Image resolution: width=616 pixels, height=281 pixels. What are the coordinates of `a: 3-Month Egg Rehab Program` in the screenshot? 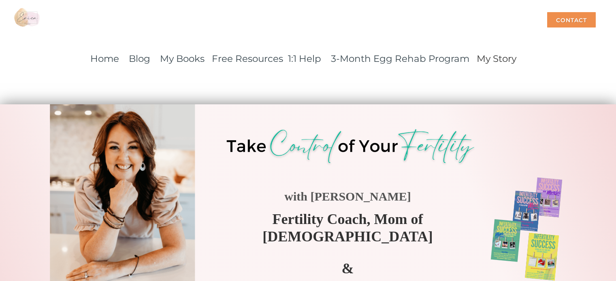 It's located at (400, 59).